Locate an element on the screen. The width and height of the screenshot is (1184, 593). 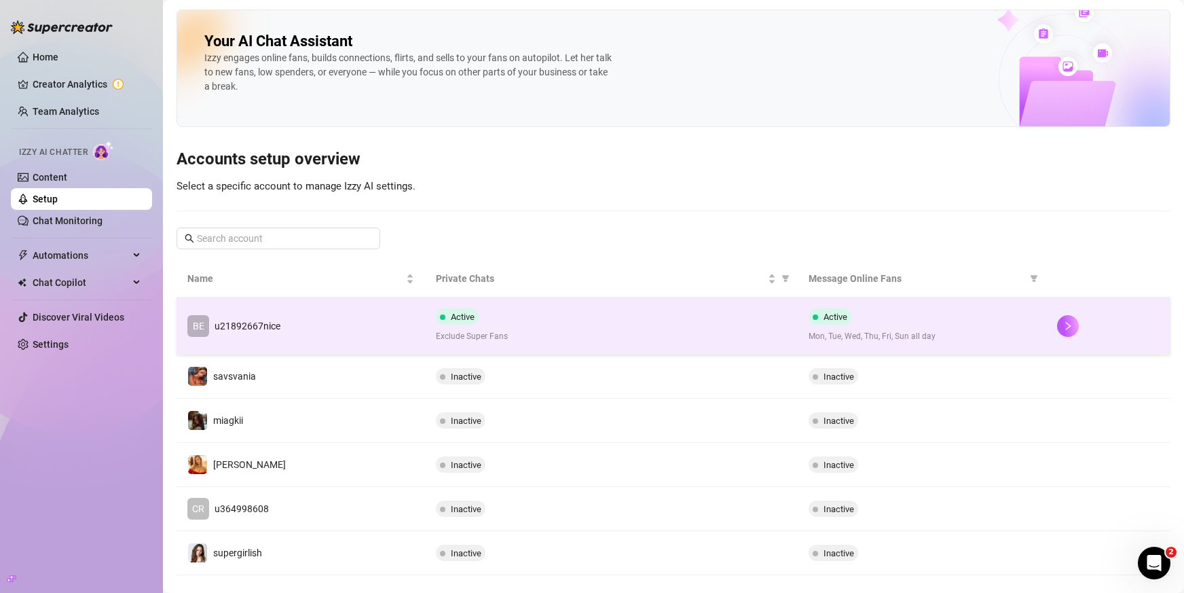
h3: Accounts setup overview is located at coordinates (673, 160).